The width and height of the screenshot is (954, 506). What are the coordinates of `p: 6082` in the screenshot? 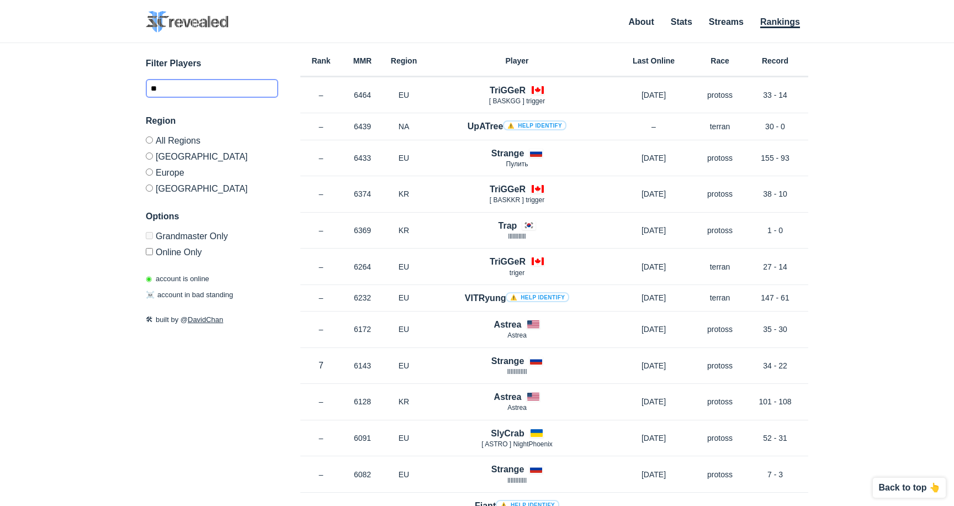 It's located at (362, 474).